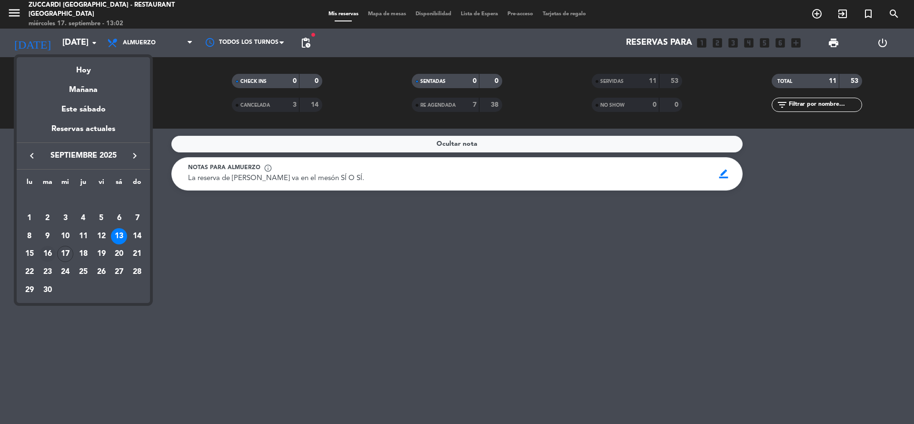  Describe the element at coordinates (137, 236) in the screenshot. I see `div: 14` at that location.